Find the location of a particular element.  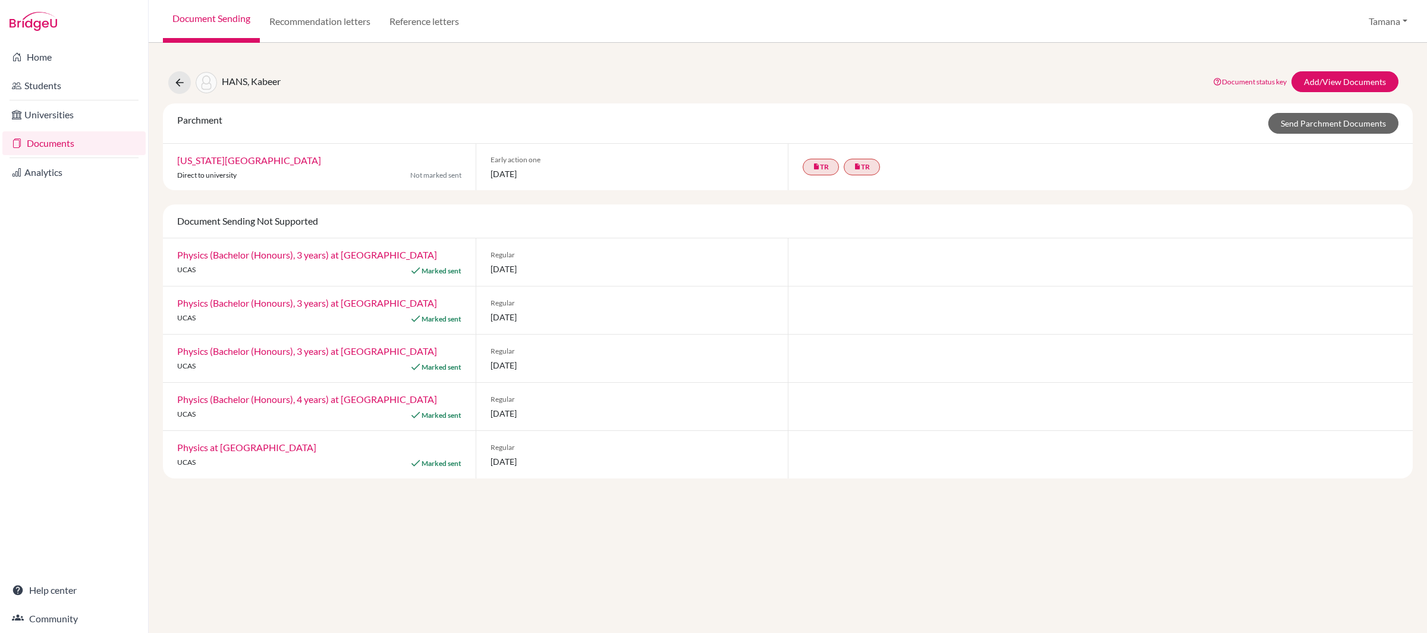

span: Not marked sent is located at coordinates (436, 175).